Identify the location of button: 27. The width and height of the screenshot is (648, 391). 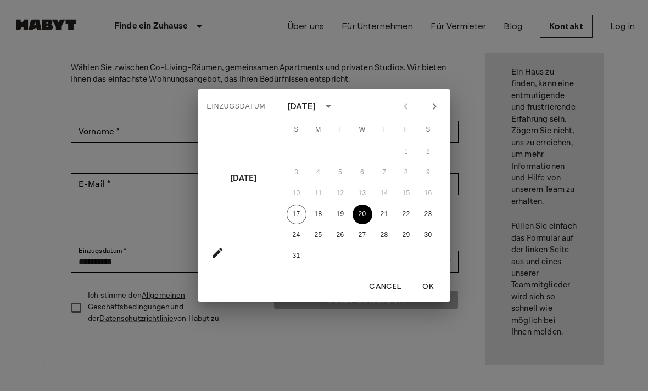
(362, 236).